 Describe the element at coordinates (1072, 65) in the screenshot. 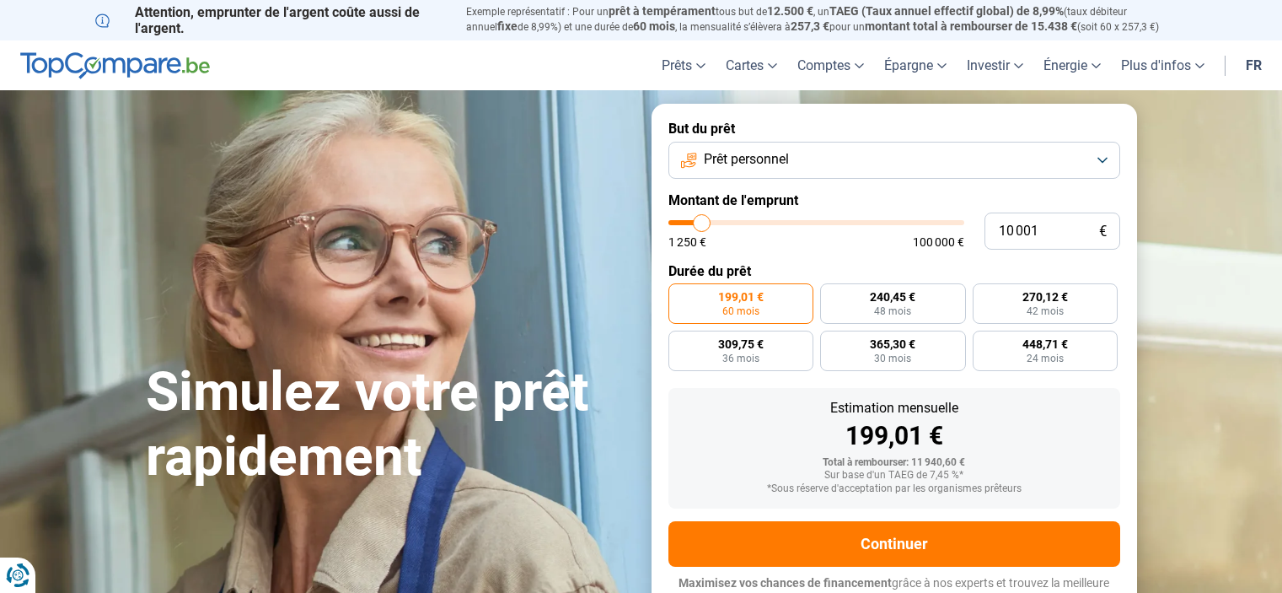

I see `a: Énergie` at that location.